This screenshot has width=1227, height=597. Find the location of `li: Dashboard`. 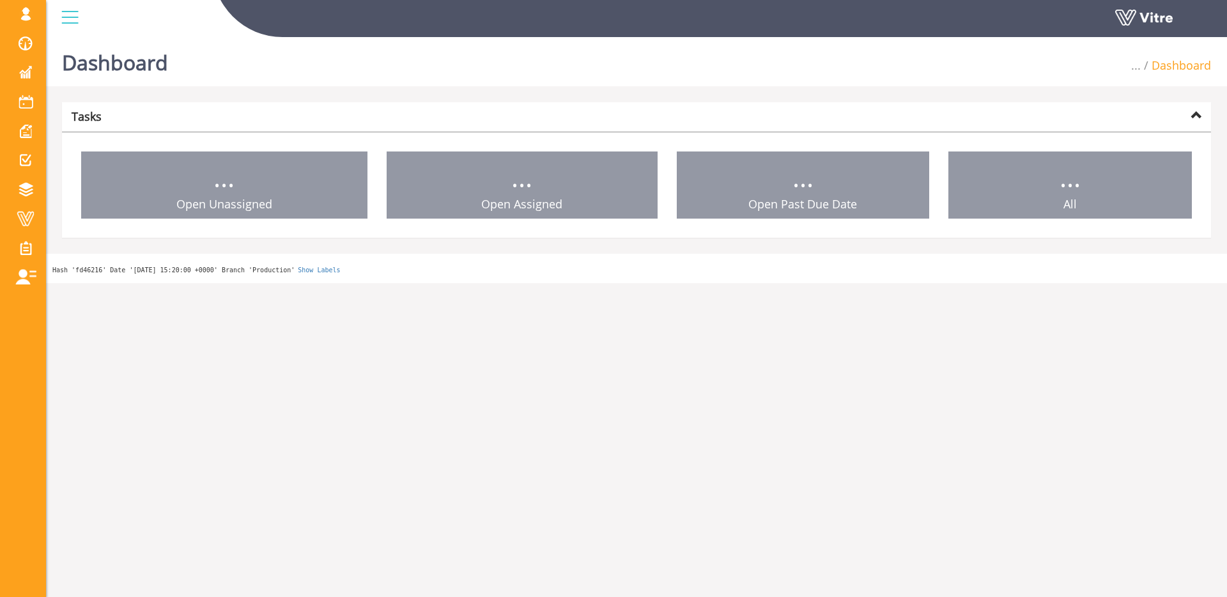

li: Dashboard is located at coordinates (1176, 66).